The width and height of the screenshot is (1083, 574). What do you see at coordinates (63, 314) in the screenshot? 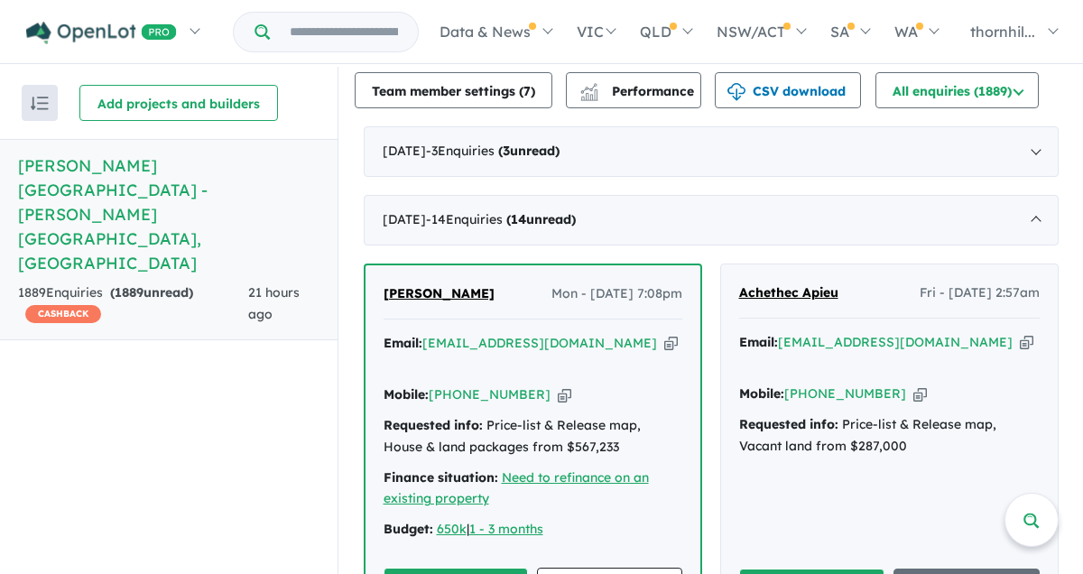
I see `span: CASHBACK` at bounding box center [63, 314].